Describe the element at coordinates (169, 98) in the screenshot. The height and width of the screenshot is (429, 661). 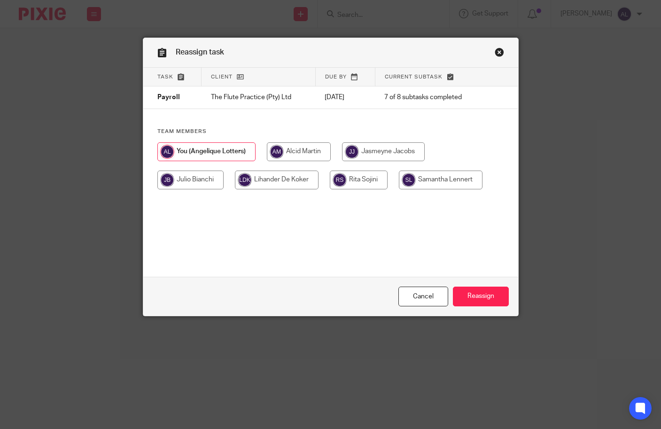
I see `span: Payroll` at that location.